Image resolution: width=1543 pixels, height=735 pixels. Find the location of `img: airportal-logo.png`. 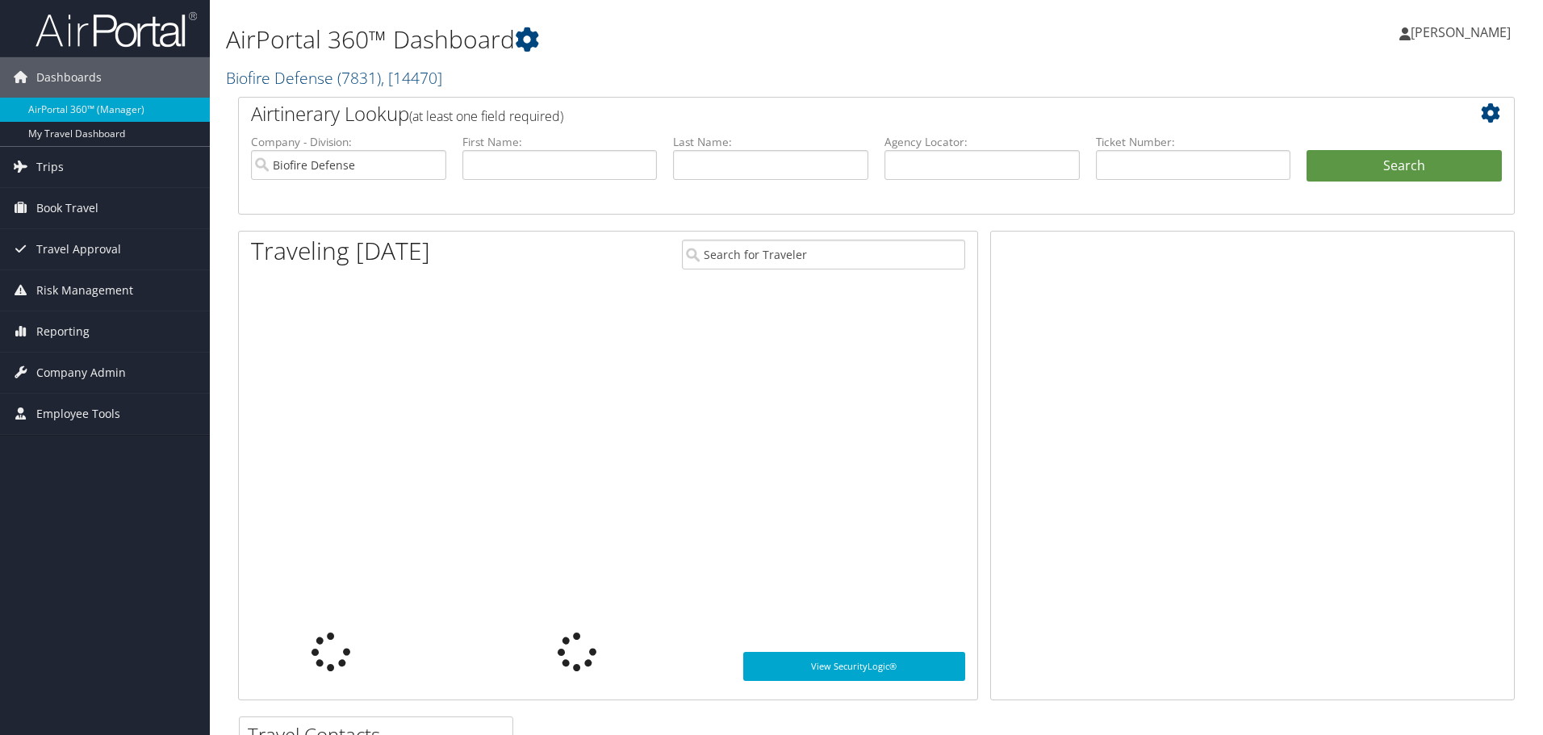

img: airportal-logo.png is located at coordinates (116, 29).